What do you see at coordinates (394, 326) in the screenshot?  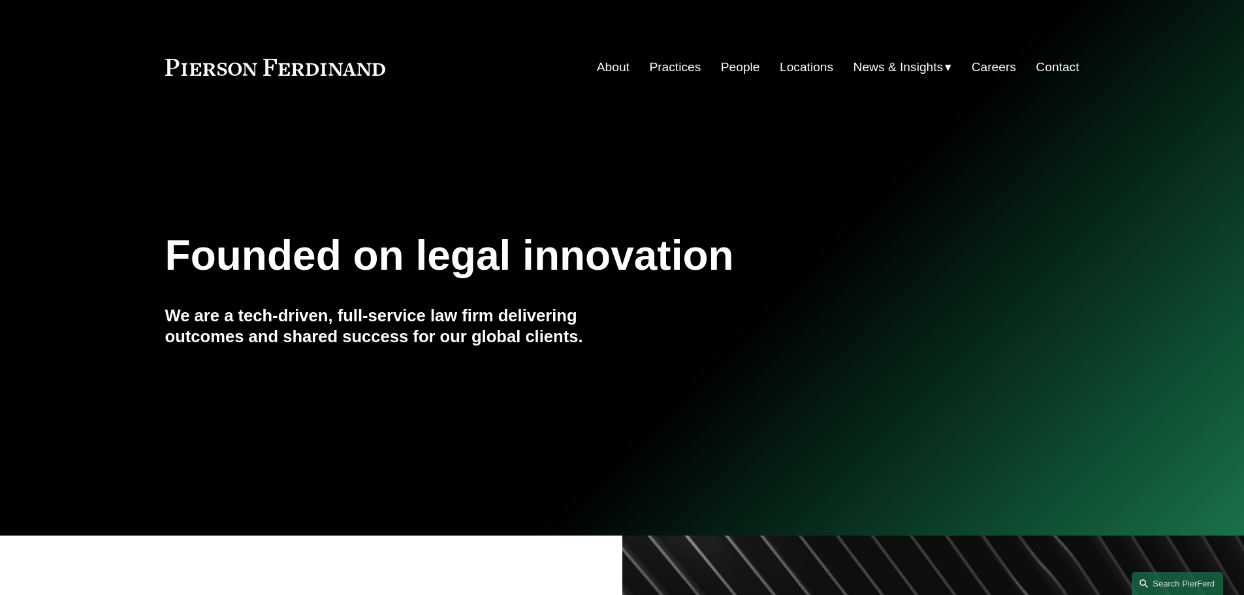 I see `h4: We are a tech-driven, full-service law firm delivering outcomes and shared success for our global...` at bounding box center [394, 326].